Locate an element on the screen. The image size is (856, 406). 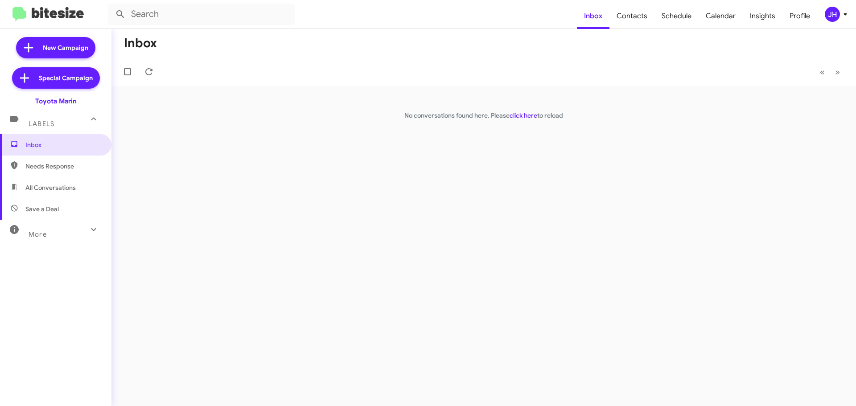
span: All Conversations is located at coordinates (50, 188).